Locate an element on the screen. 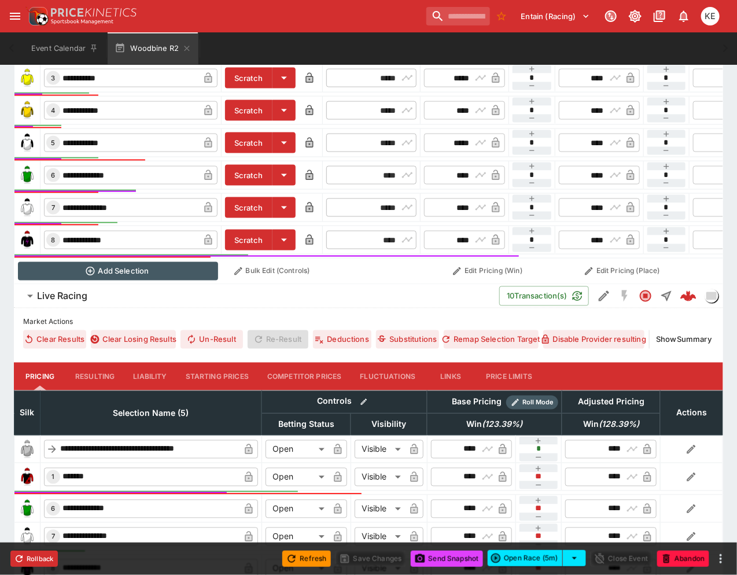  span: Roll Mode is located at coordinates (538, 403).